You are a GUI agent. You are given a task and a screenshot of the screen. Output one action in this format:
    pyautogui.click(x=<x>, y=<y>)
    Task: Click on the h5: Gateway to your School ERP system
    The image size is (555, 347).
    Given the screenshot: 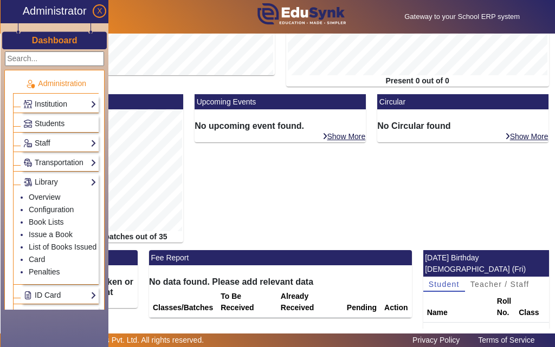 What is the action you would take?
    pyautogui.click(x=462, y=17)
    